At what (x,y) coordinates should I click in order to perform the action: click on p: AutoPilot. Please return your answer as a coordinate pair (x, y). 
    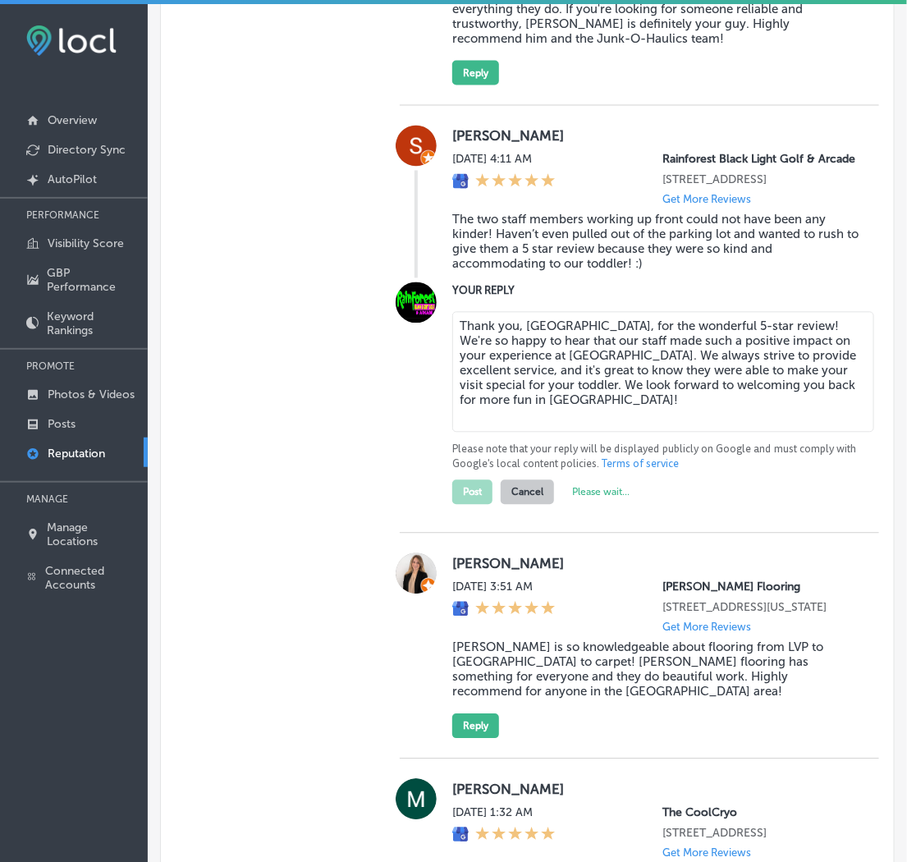
    Looking at the image, I should click on (72, 179).